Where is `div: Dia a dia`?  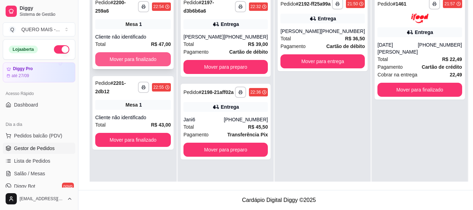 div: Dia a dia is located at coordinates (39, 124).